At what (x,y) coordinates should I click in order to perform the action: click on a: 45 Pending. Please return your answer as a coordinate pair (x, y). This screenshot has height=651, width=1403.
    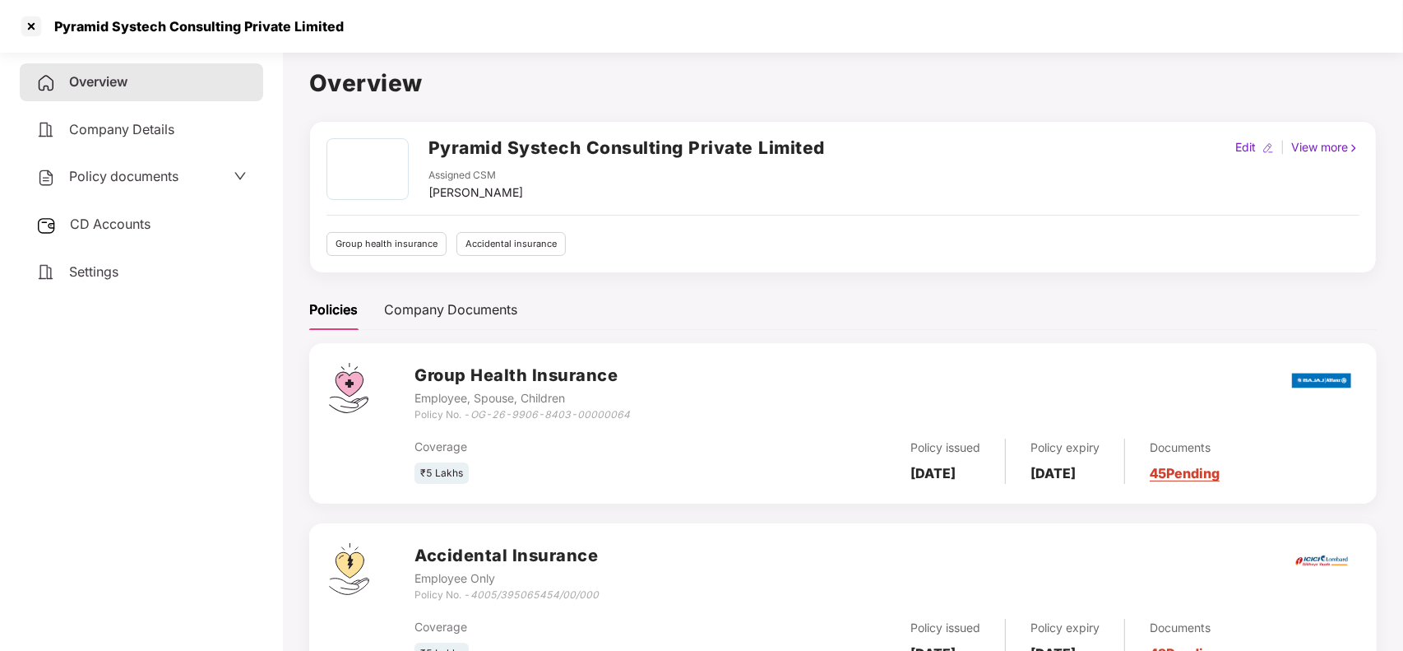
    Looking at the image, I should click on (1184, 473).